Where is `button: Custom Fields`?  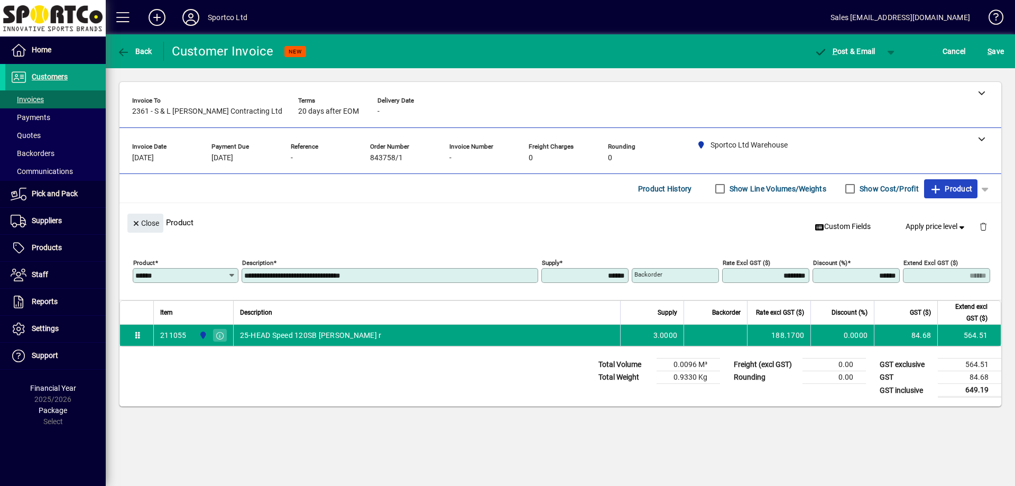 button: Custom Fields is located at coordinates (843, 227).